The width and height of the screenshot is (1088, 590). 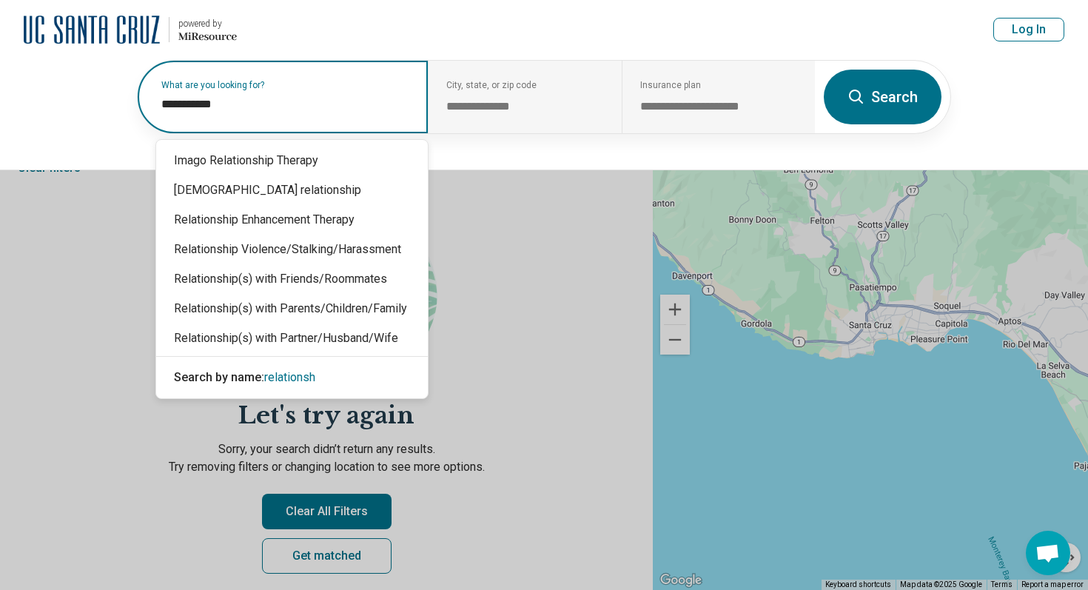 What do you see at coordinates (292, 338) in the screenshot?
I see `div: Relationship(s) with Partner/Husband/Wife` at bounding box center [292, 338].